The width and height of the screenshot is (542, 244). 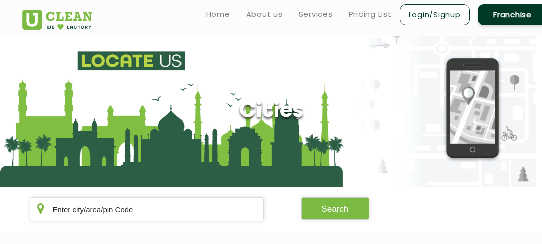 I want to click on a: Services, so click(x=316, y=14).